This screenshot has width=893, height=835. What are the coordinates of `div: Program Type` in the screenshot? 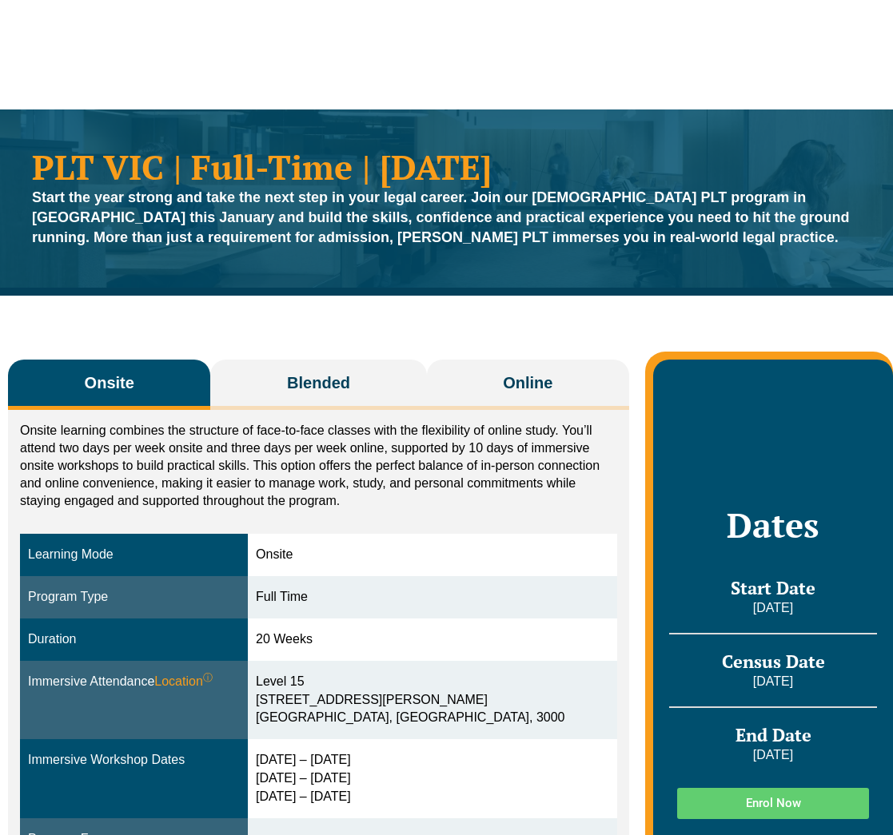 It's located at (133, 597).